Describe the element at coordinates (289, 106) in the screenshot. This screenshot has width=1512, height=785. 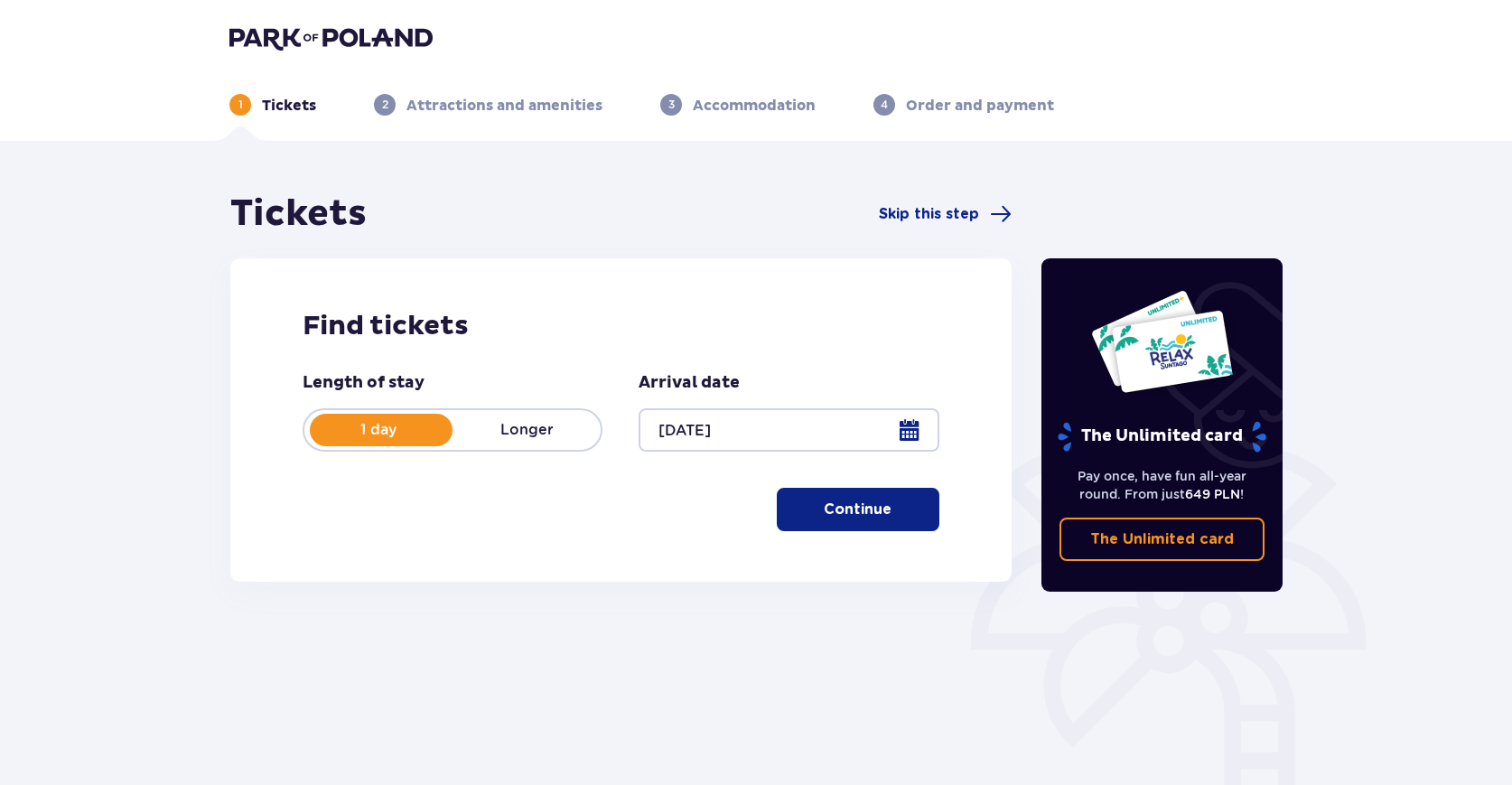
I see `p: Tickets` at that location.